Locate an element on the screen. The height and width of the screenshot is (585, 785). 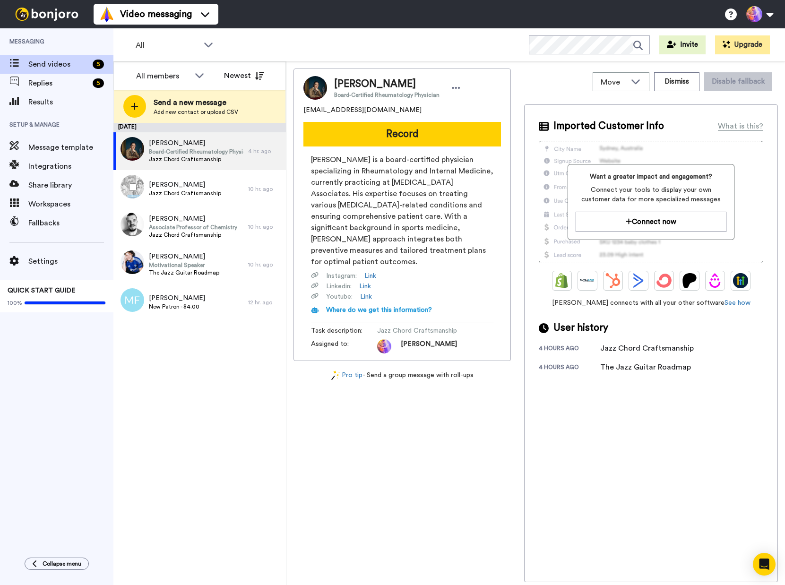
img: Ontraport is located at coordinates (588, 281).